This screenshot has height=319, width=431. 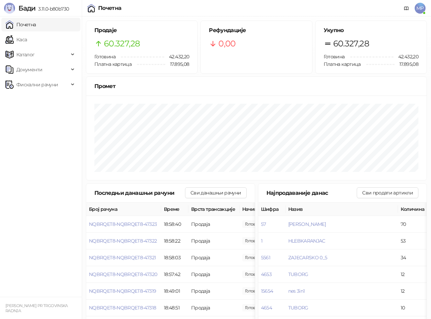 I want to click on button: 4653, so click(x=266, y=274).